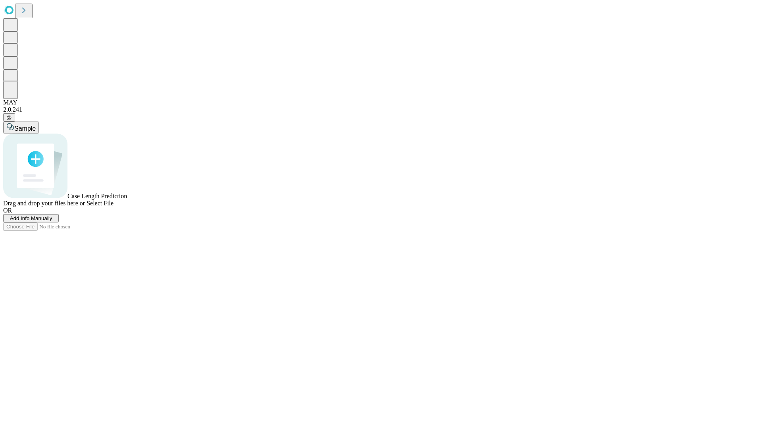 This screenshot has width=762, height=429. What do you see at coordinates (97, 196) in the screenshot?
I see `span: Case Length Prediction` at bounding box center [97, 196].